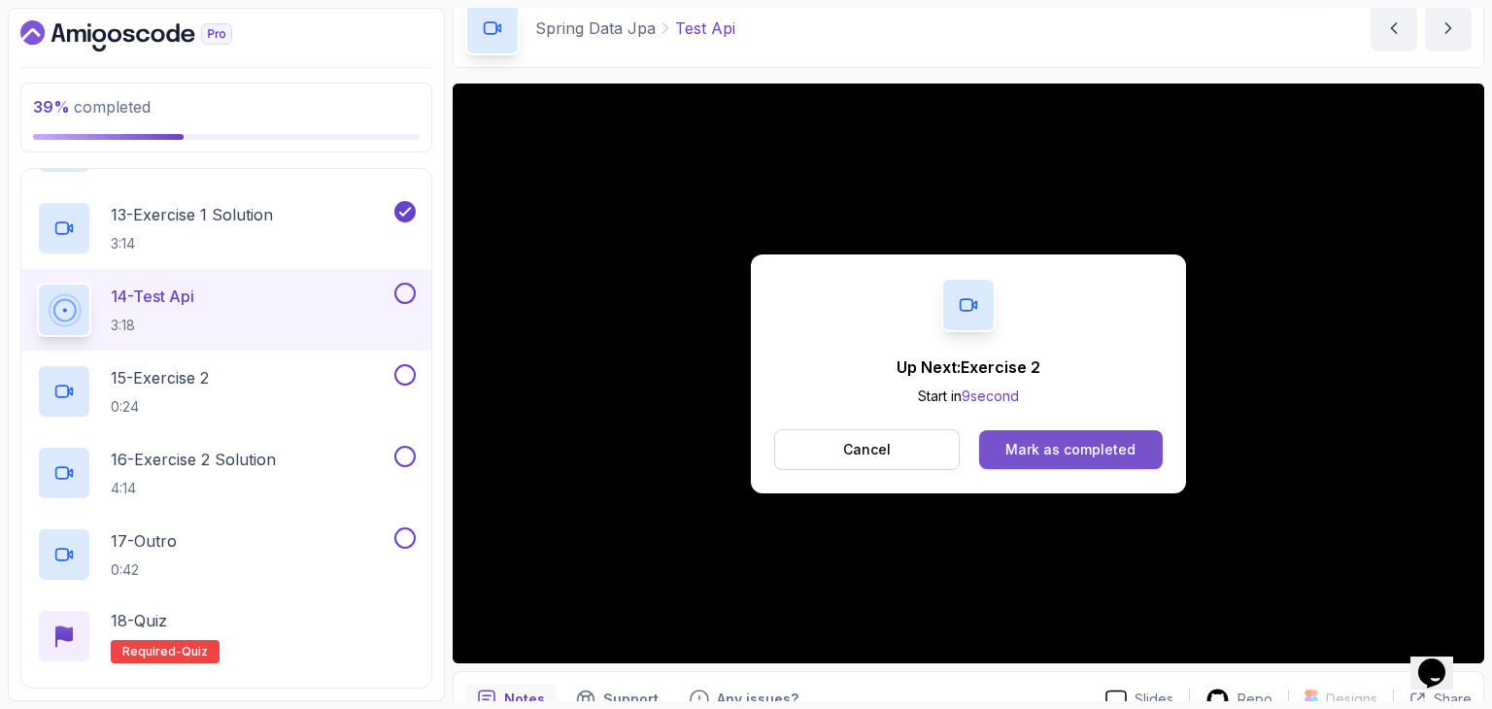  I want to click on p: Spring Data Jpa, so click(595, 28).